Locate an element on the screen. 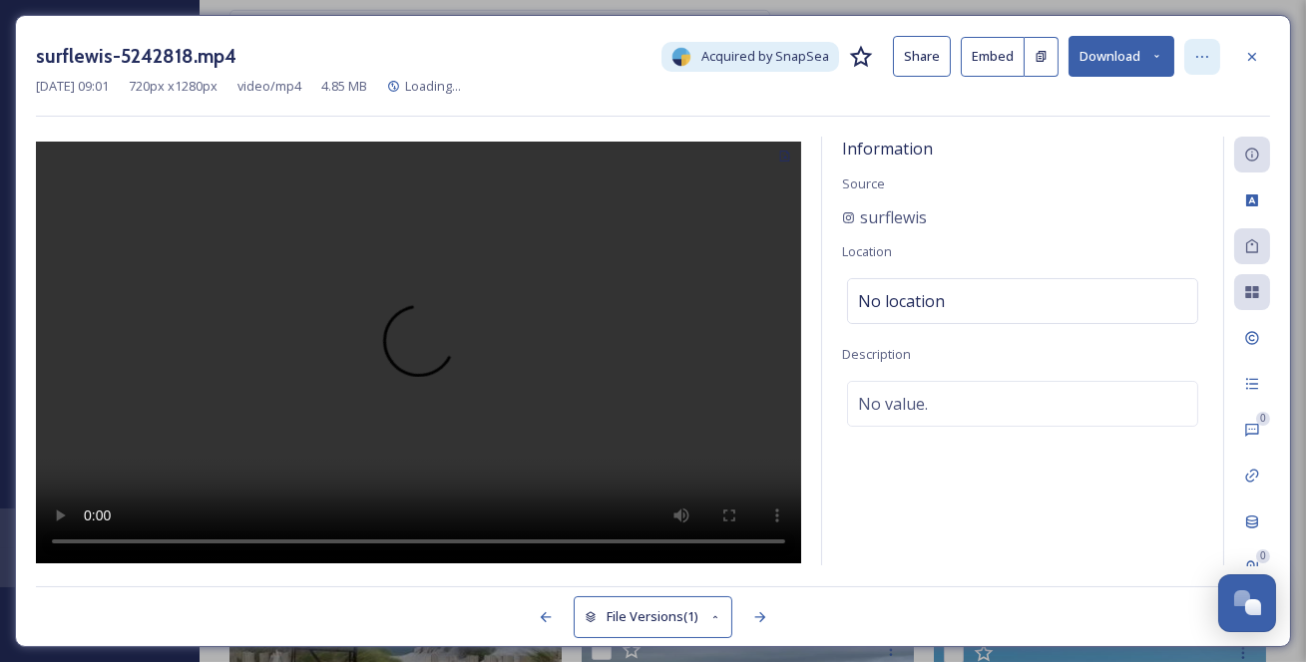 The image size is (1306, 662). a: surflewis is located at coordinates (884, 217).